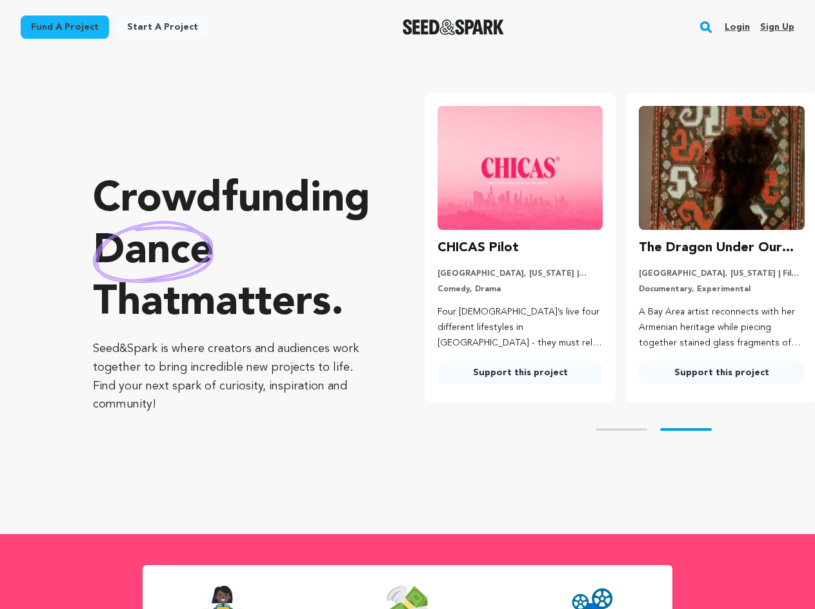 Image resolution: width=815 pixels, height=609 pixels. I want to click on img: Seed&Spark Logo Dark Mode, so click(453, 27).